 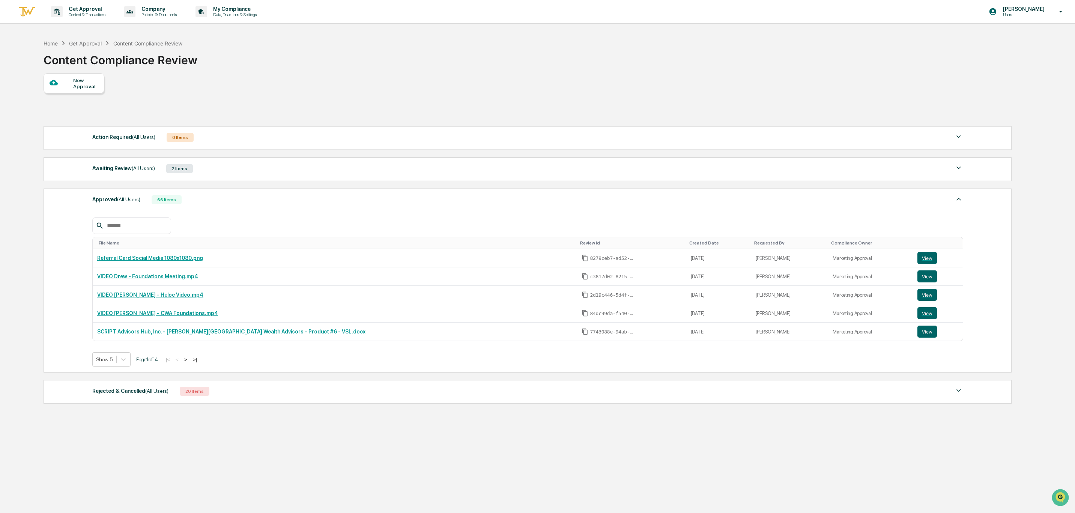 I want to click on img: 1746055101610-c473b297-6a78-478c-a979-82029cc54cd1, so click(x=14, y=65).